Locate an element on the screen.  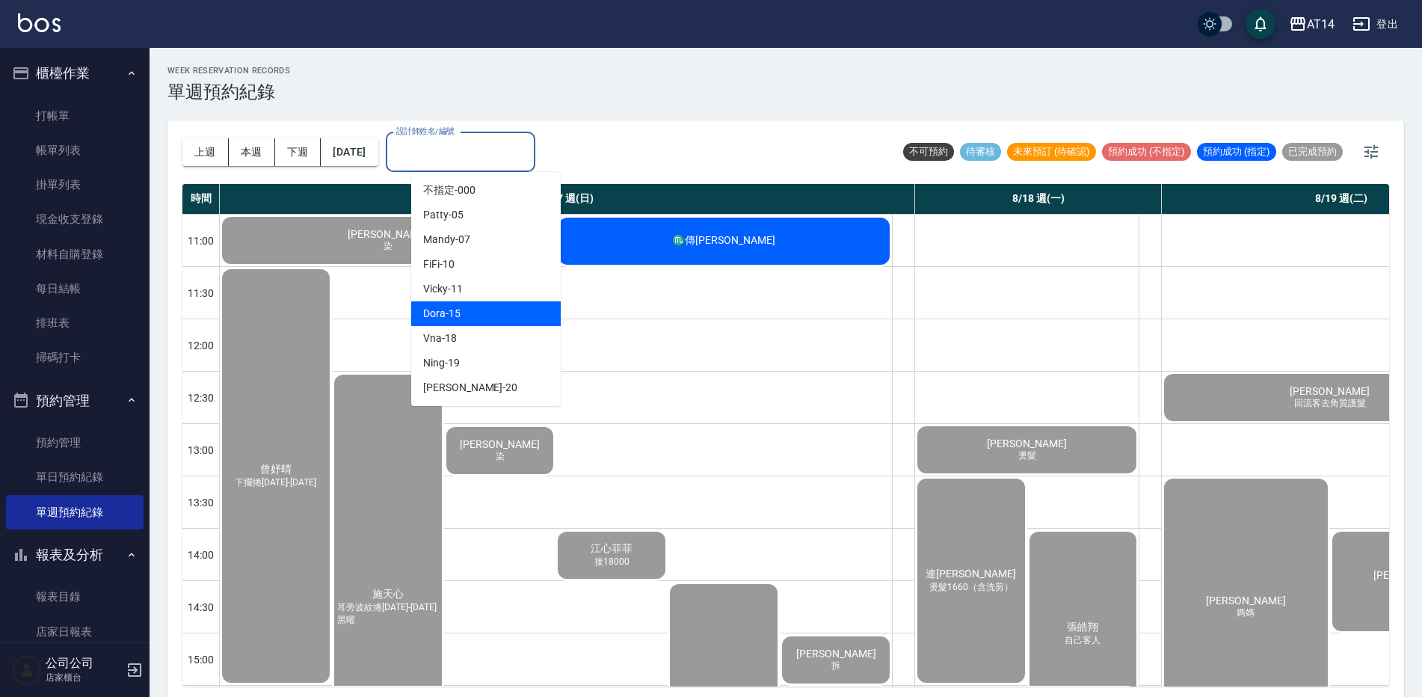
div: 14:00 is located at coordinates (201, 554).